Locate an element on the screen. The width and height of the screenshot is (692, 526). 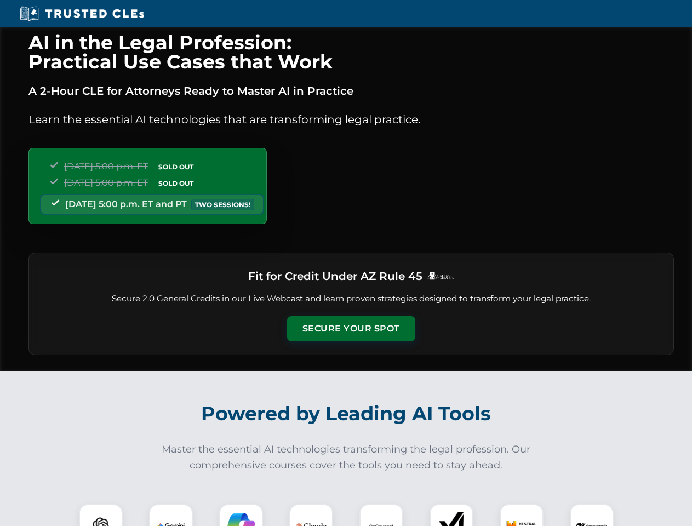
img: Trusted CLEs is located at coordinates (82, 14).